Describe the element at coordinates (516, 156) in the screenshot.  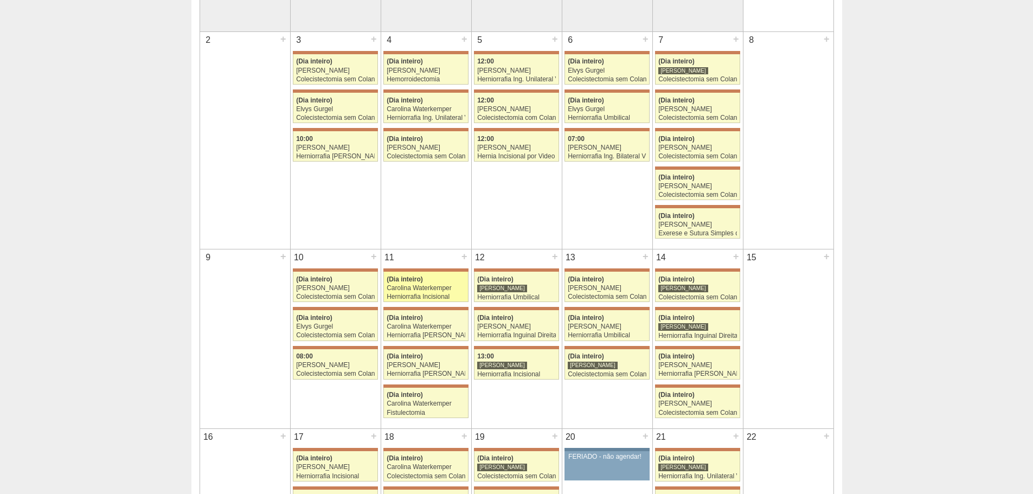
I see `div: Hernia Incisional por Video` at that location.